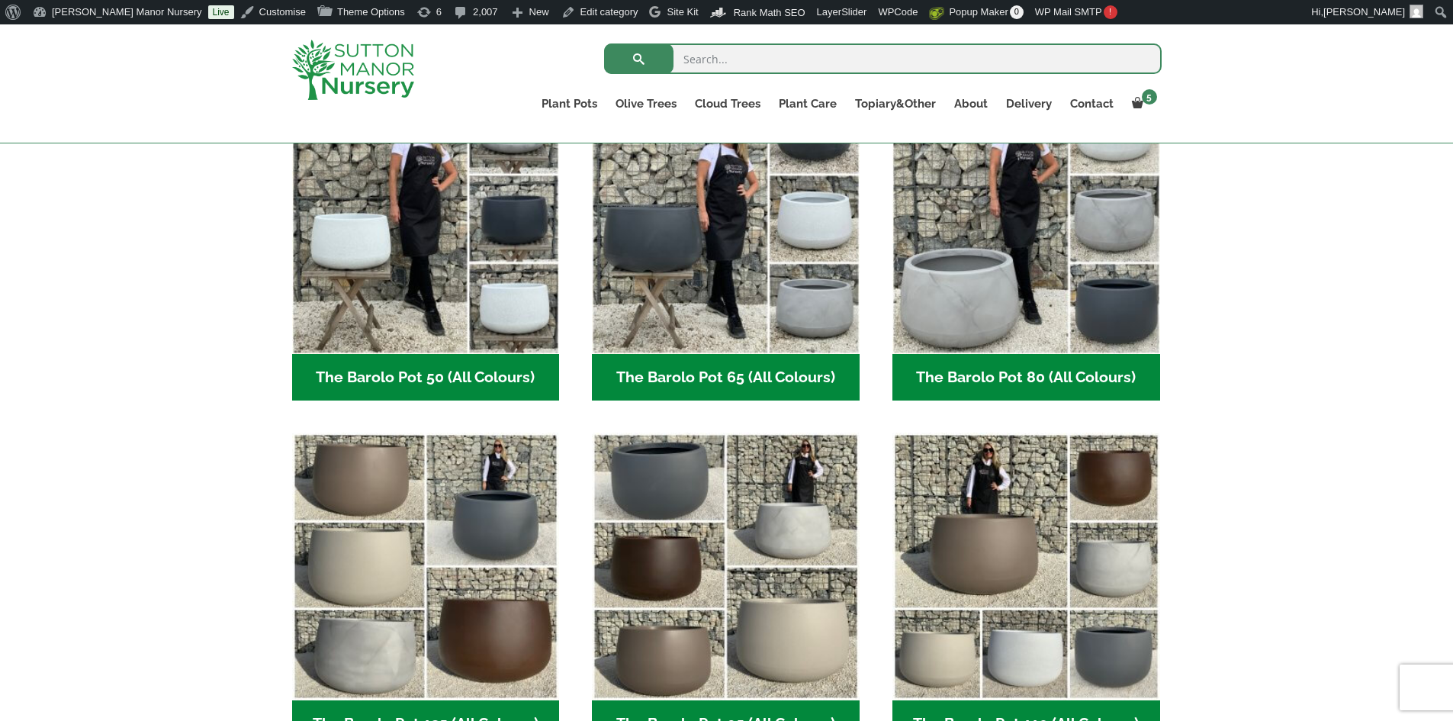 This screenshot has height=721, width=1453. I want to click on a: Visit product category The Barolo Pot 65 (All Colours), so click(725, 243).